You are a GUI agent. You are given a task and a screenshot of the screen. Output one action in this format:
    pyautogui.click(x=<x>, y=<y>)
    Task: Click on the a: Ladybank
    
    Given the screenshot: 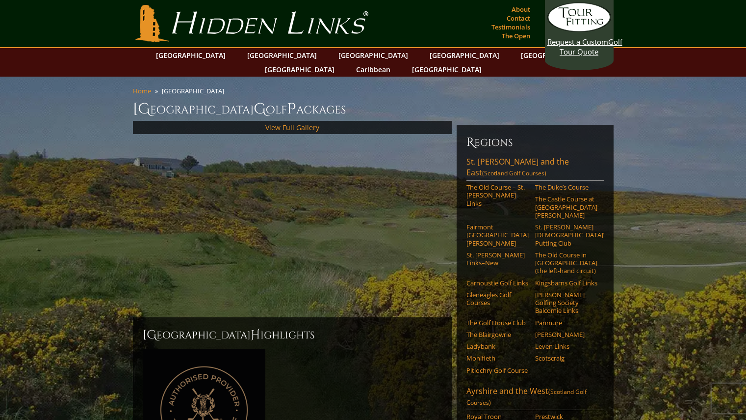 What is the action you would take?
    pyautogui.click(x=498, y=346)
    